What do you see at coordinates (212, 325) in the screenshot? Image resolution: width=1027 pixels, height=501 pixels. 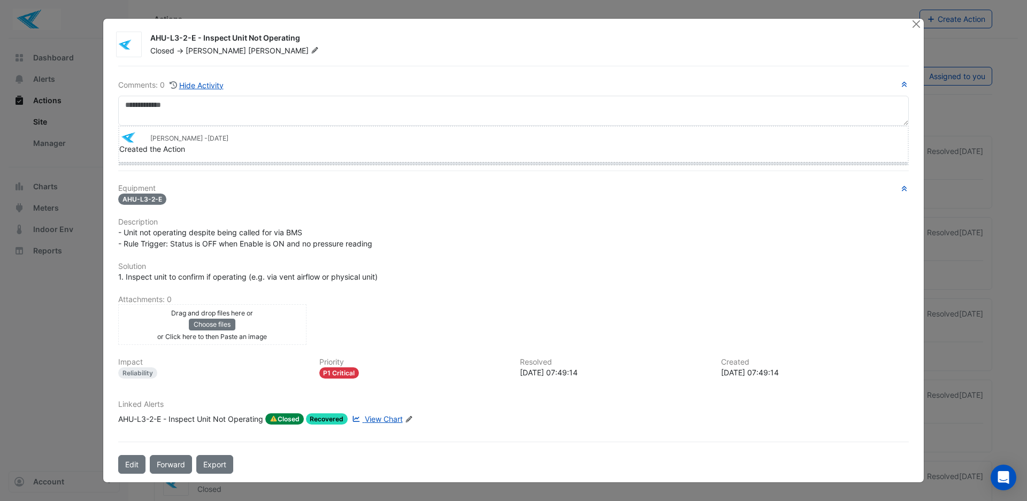 I see `button: Choose files` at bounding box center [212, 325].